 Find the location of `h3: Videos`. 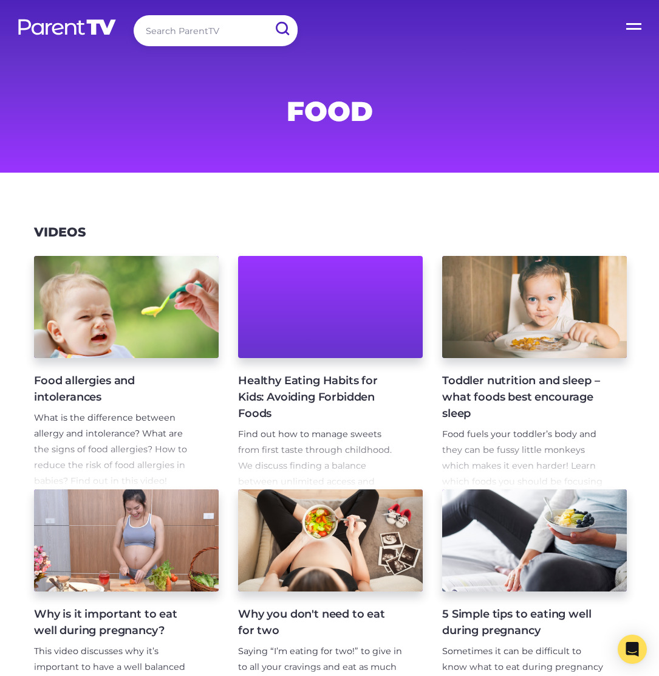

h3: Videos is located at coordinates (60, 232).